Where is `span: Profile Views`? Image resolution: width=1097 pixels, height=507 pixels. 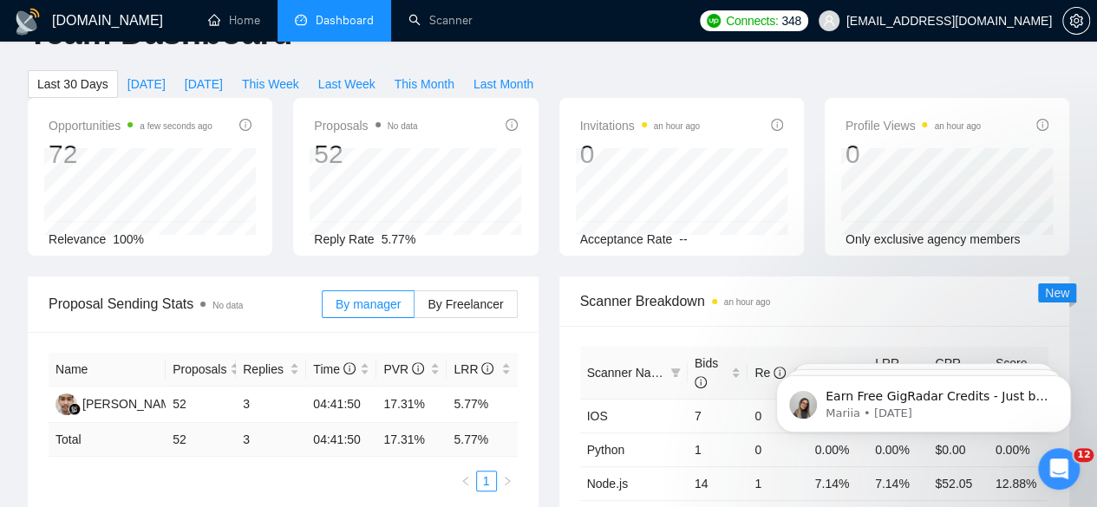 span: Profile Views is located at coordinates (913, 126).